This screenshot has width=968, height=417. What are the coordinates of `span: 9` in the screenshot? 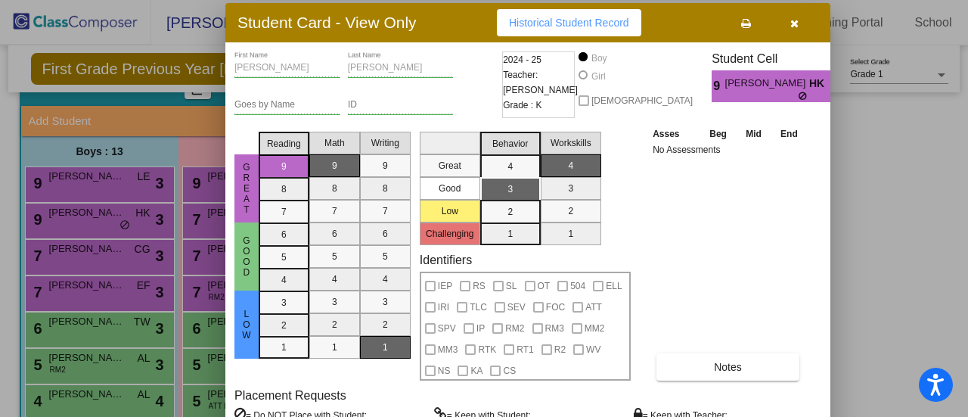 It's located at (718, 86).